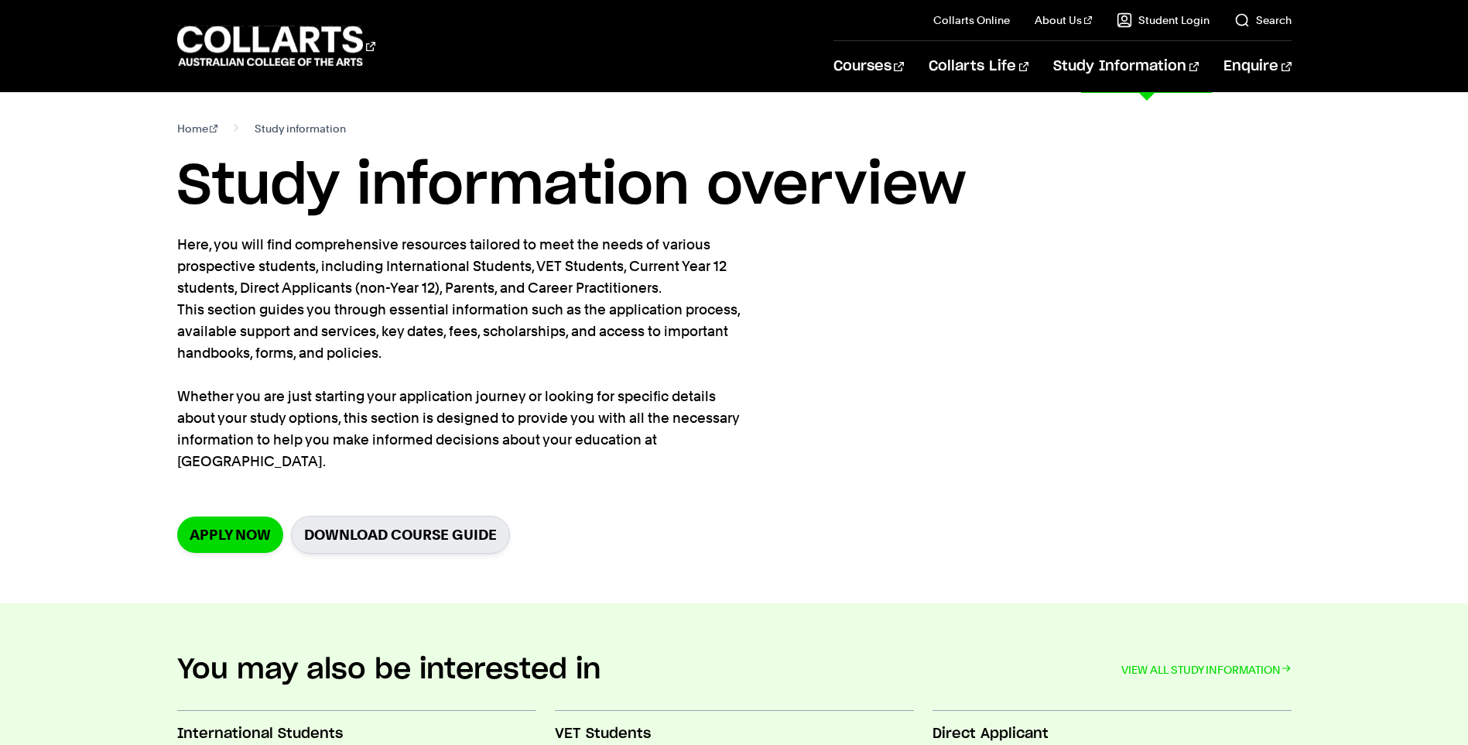 The height and width of the screenshot is (745, 1468). I want to click on h2: You may also be interested in, so click(389, 670).